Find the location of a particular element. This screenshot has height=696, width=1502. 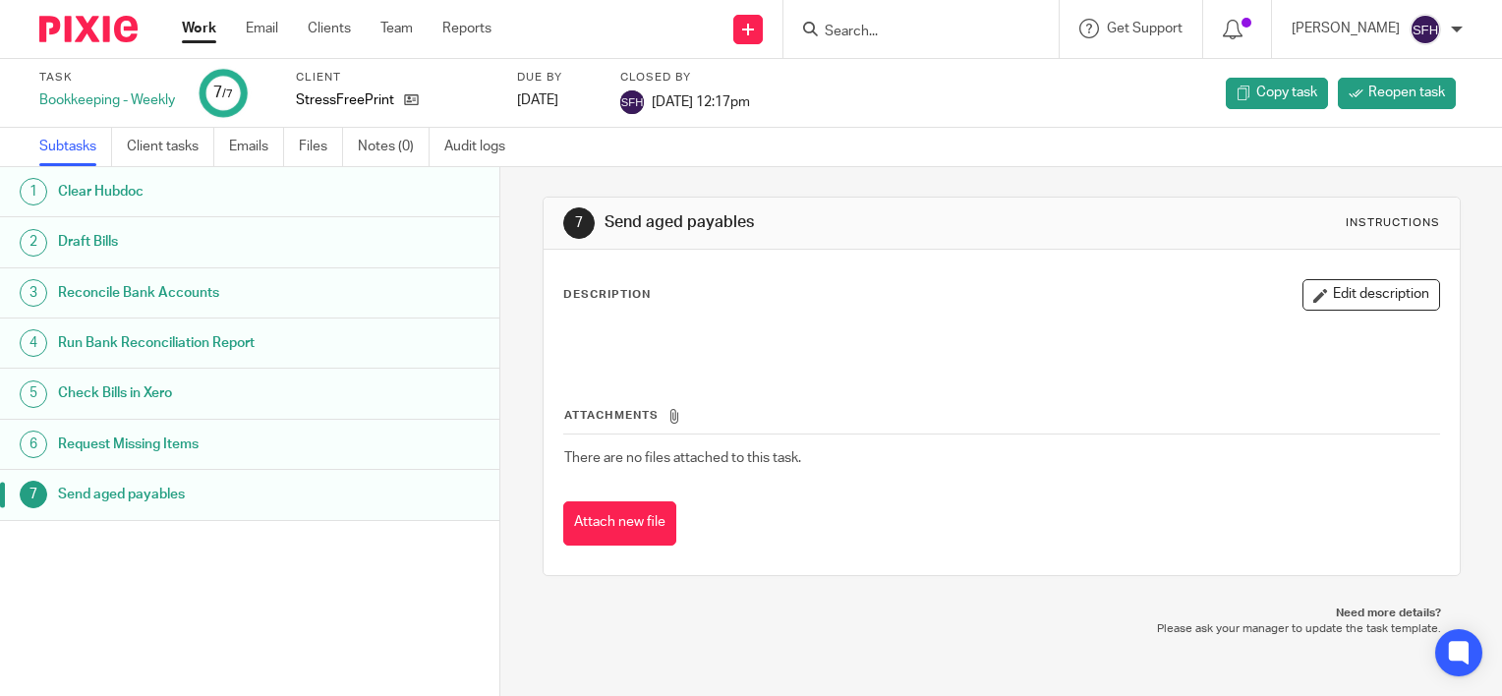

div: 3 is located at coordinates (33, 293).